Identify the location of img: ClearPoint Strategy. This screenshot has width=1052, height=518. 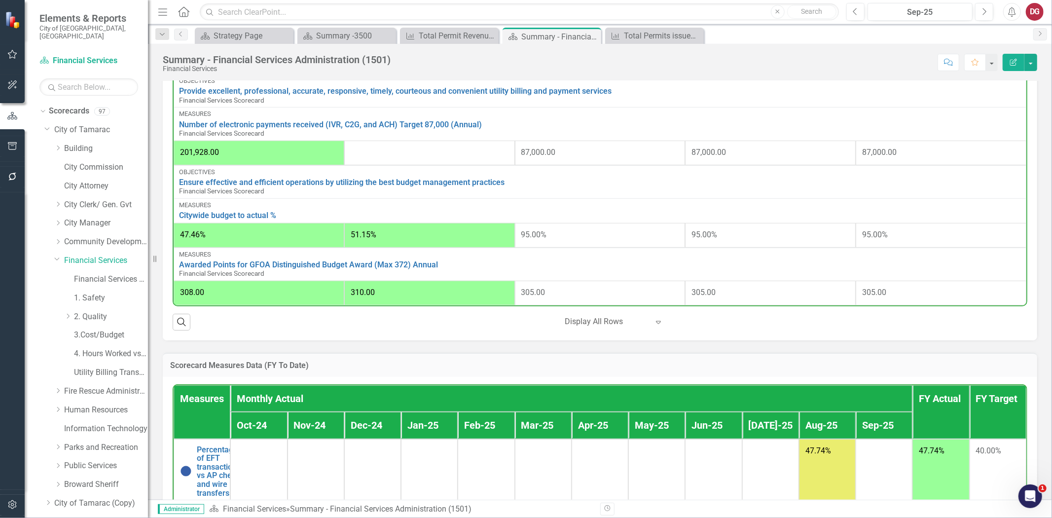
(13, 19).